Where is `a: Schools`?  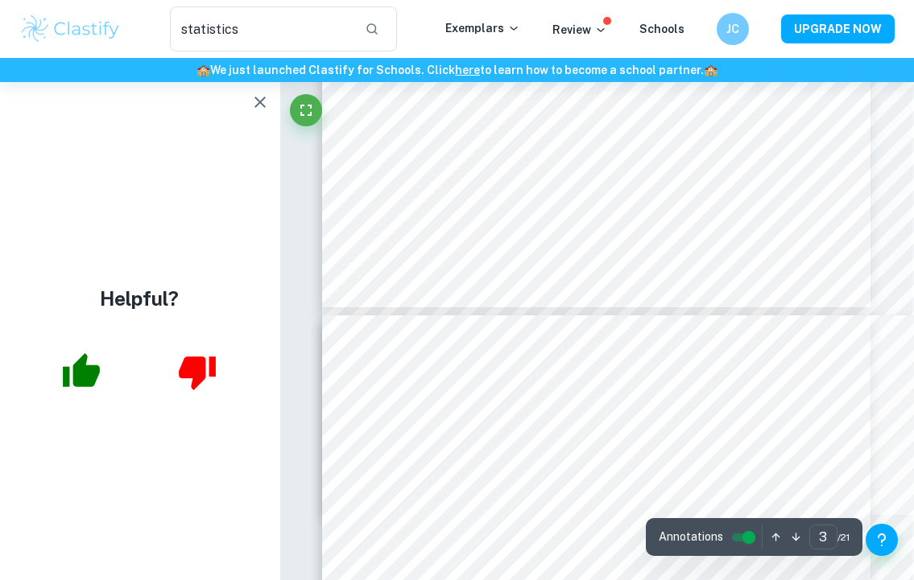 a: Schools is located at coordinates (662, 29).